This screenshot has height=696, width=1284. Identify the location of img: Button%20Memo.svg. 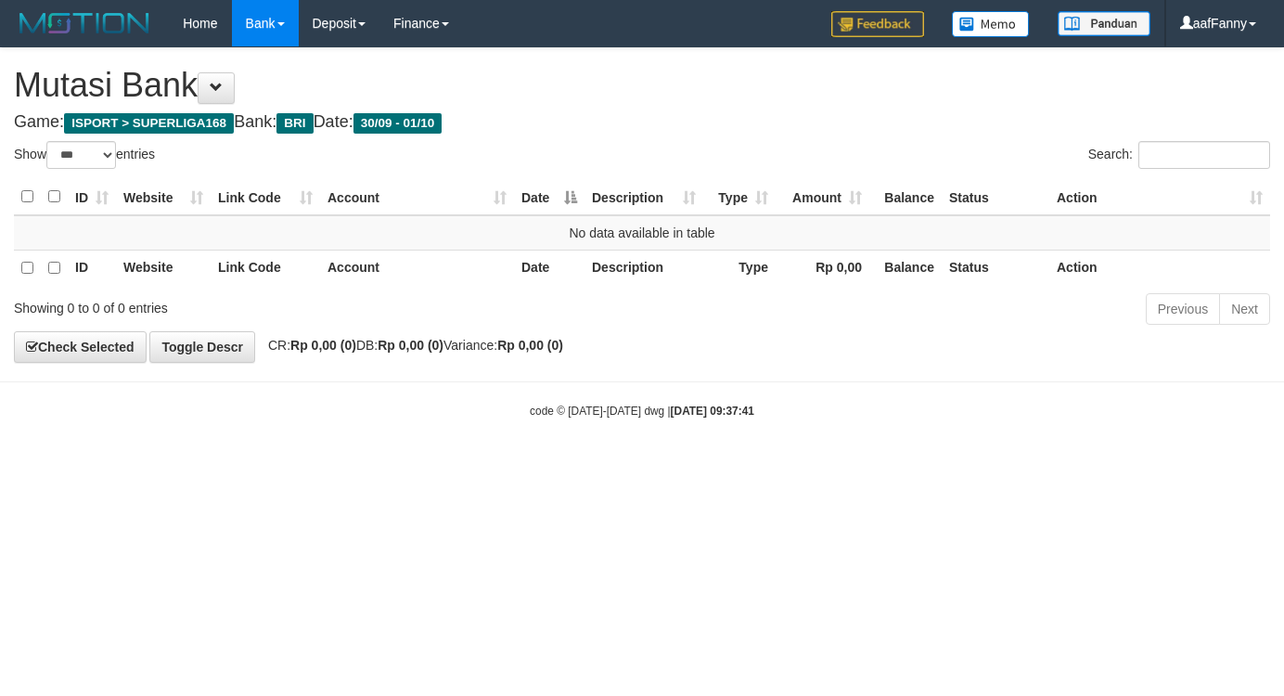
(991, 24).